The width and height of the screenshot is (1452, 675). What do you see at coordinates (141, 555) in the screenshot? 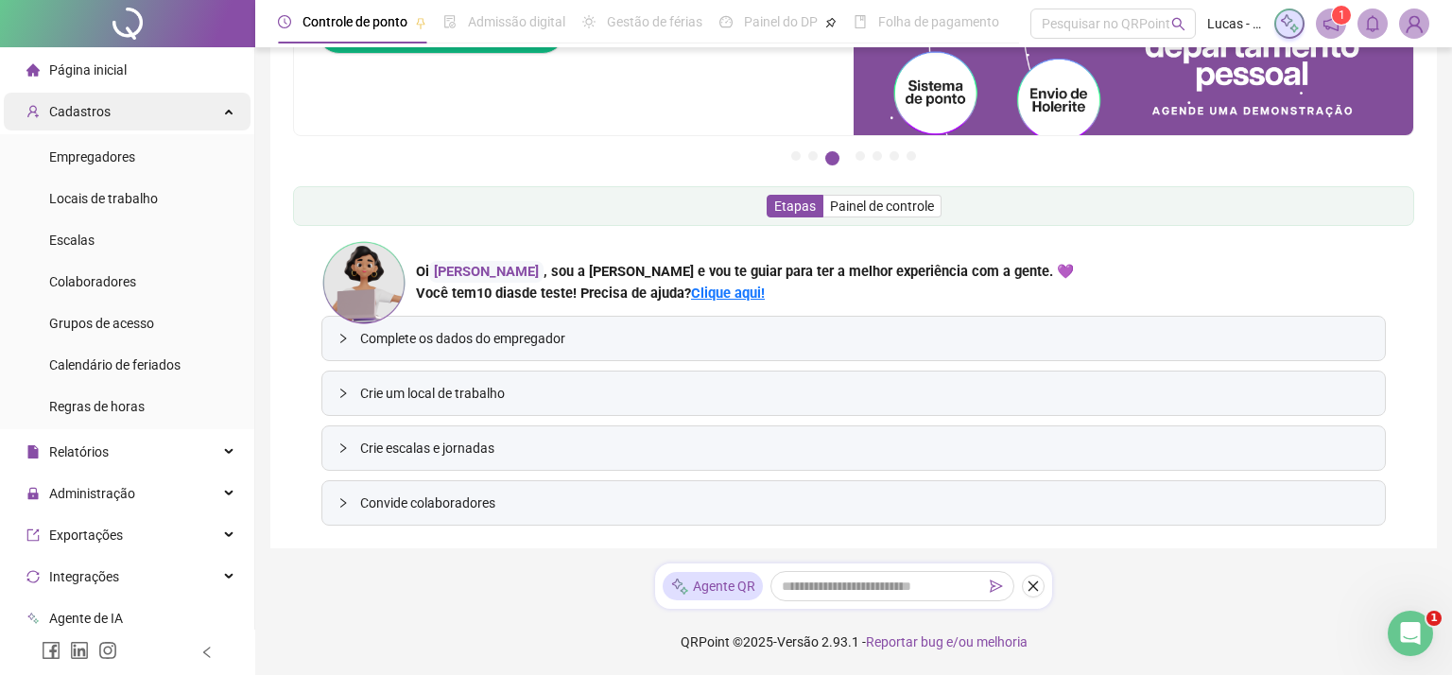
I see `span: Mensagens` at bounding box center [141, 555].